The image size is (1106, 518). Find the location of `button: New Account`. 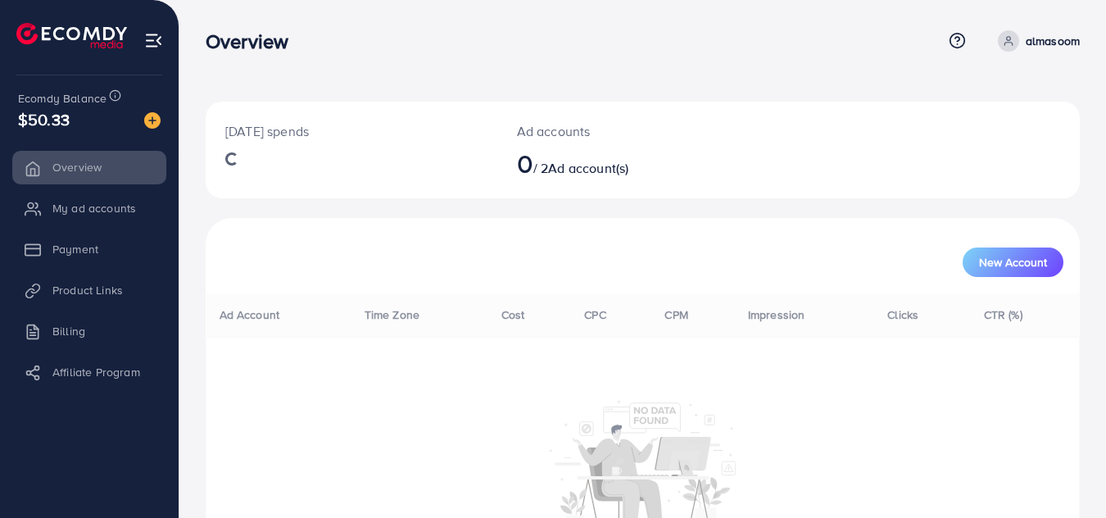

button: New Account is located at coordinates (1013, 262).